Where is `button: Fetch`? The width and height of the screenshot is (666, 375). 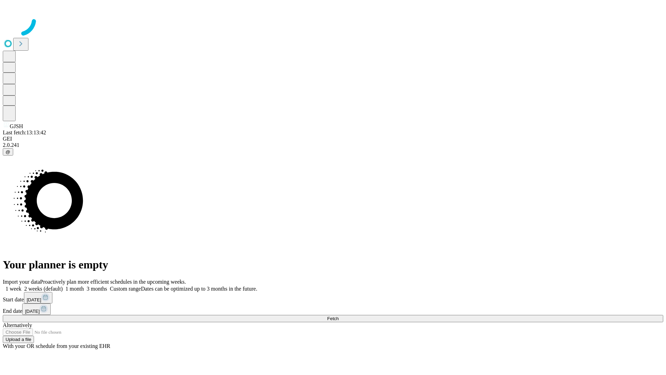 button: Fetch is located at coordinates (333, 318).